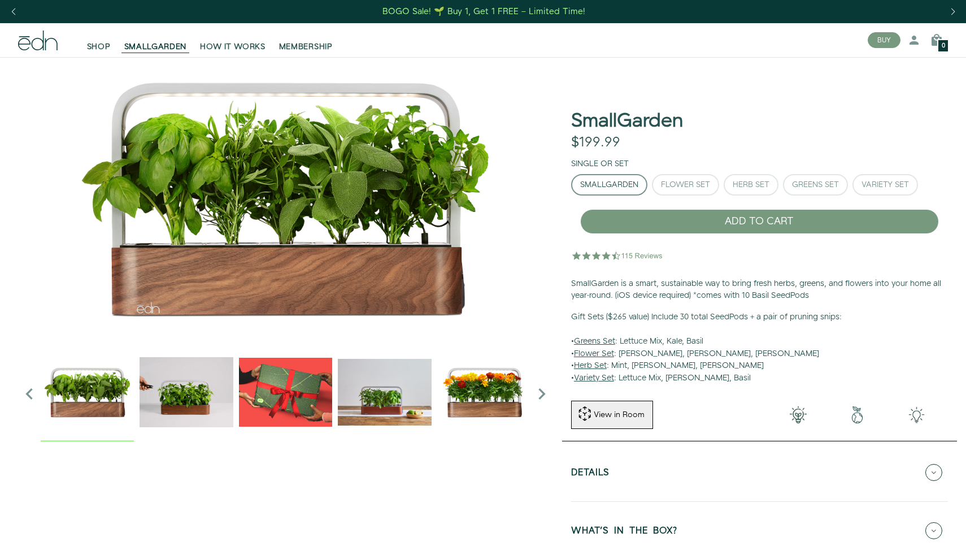 This screenshot has height=555, width=966. Describe the element at coordinates (483, 393) in the screenshot. I see `div: 5 / 6` at that location.